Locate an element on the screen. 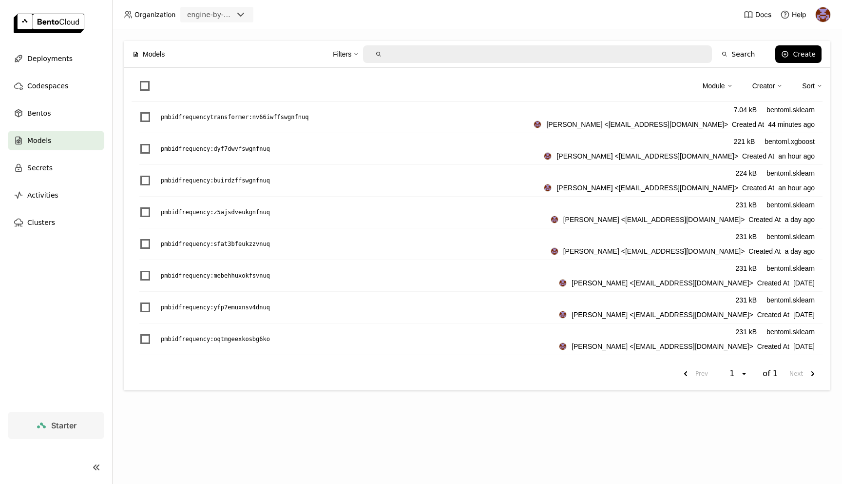  span: 44 minutes ago is located at coordinates (792, 124).